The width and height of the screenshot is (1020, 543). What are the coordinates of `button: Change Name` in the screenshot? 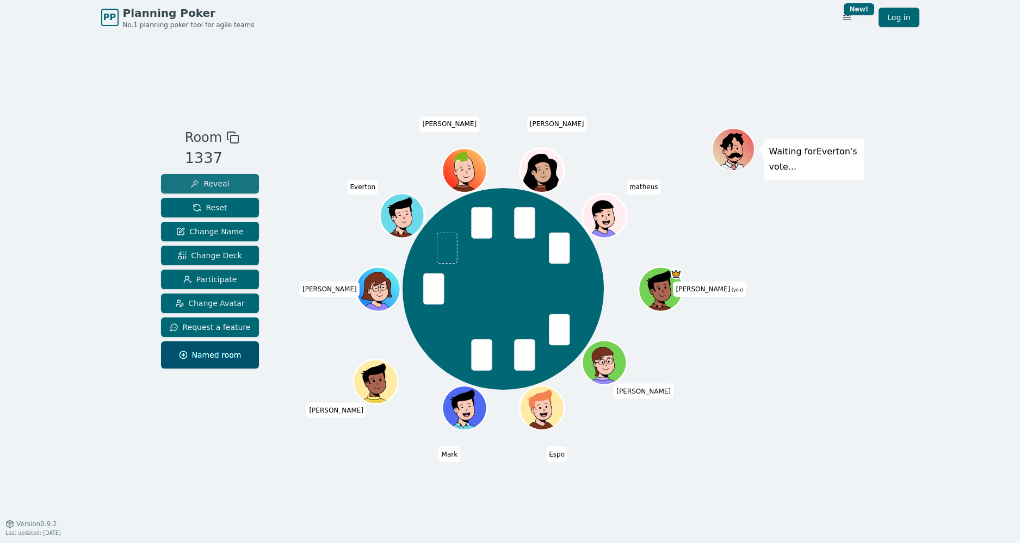 It's located at (210, 232).